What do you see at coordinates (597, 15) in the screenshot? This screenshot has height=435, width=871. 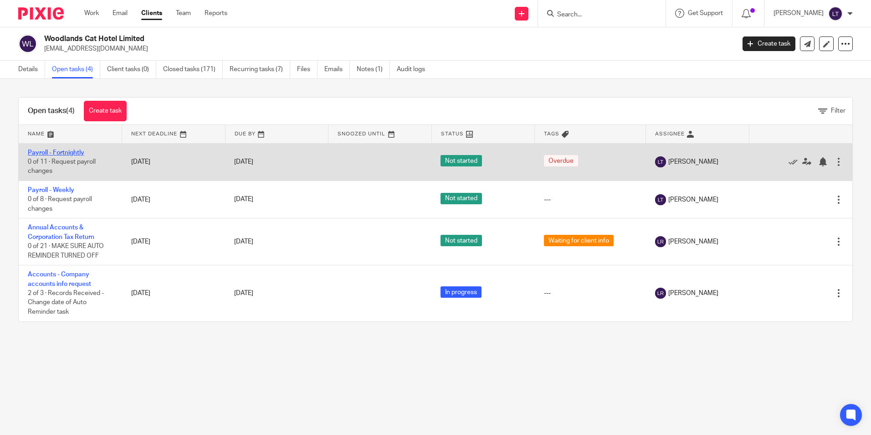 I see `input: Search` at bounding box center [597, 15].